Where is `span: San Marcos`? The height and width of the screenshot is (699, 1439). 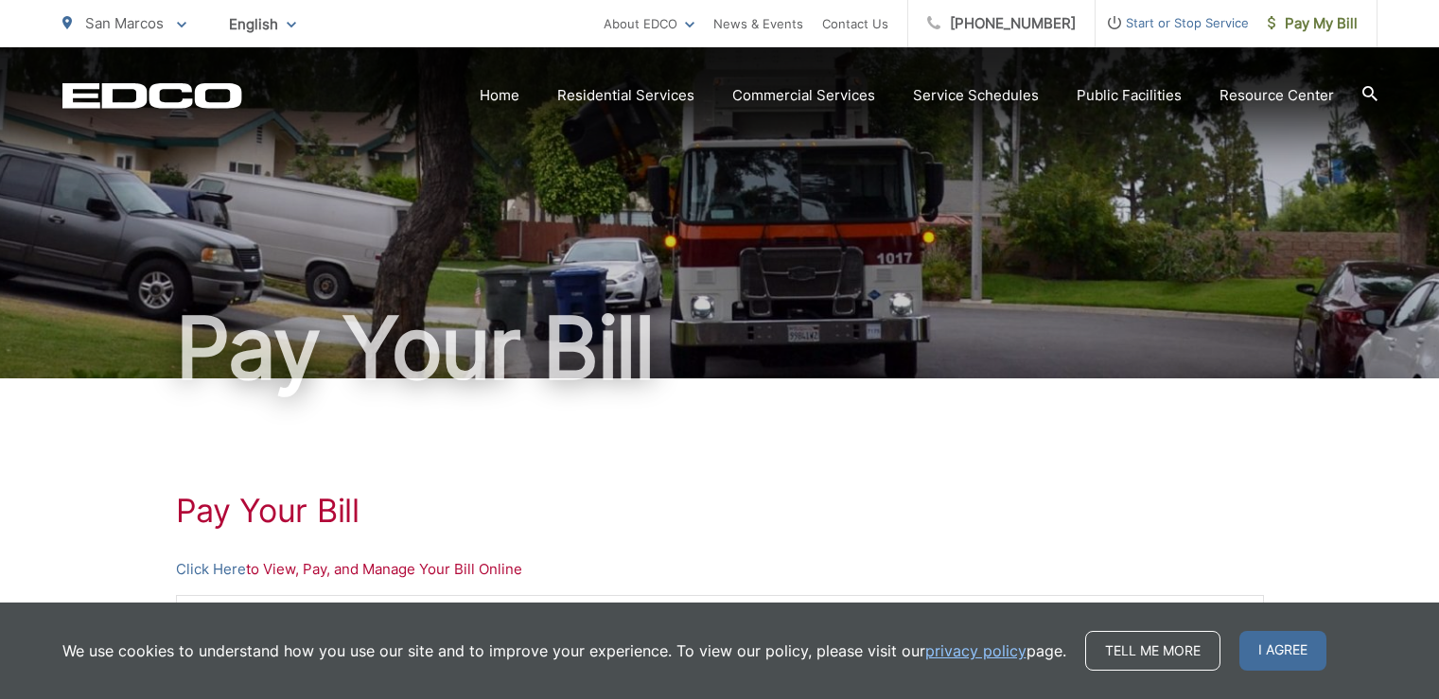
span: San Marcos is located at coordinates (124, 23).